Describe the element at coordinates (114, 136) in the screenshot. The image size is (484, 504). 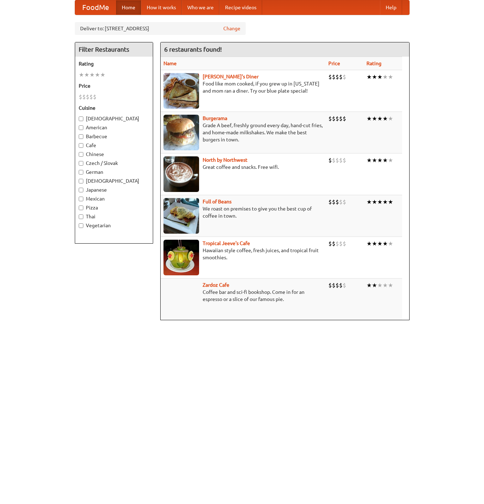
I see `label: Barbecue` at that location.